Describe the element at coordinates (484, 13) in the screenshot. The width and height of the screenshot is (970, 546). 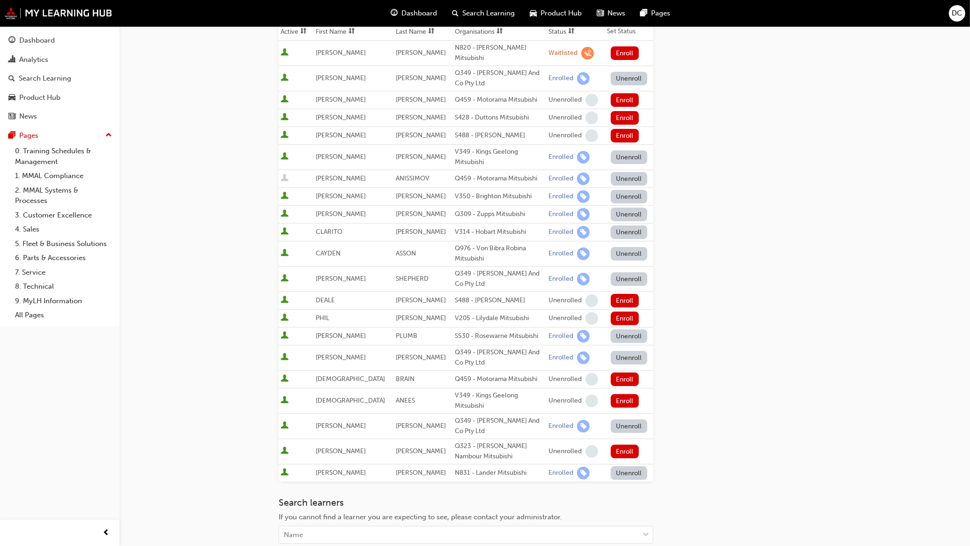
I see `a: search-iconSearch Learning` at that location.